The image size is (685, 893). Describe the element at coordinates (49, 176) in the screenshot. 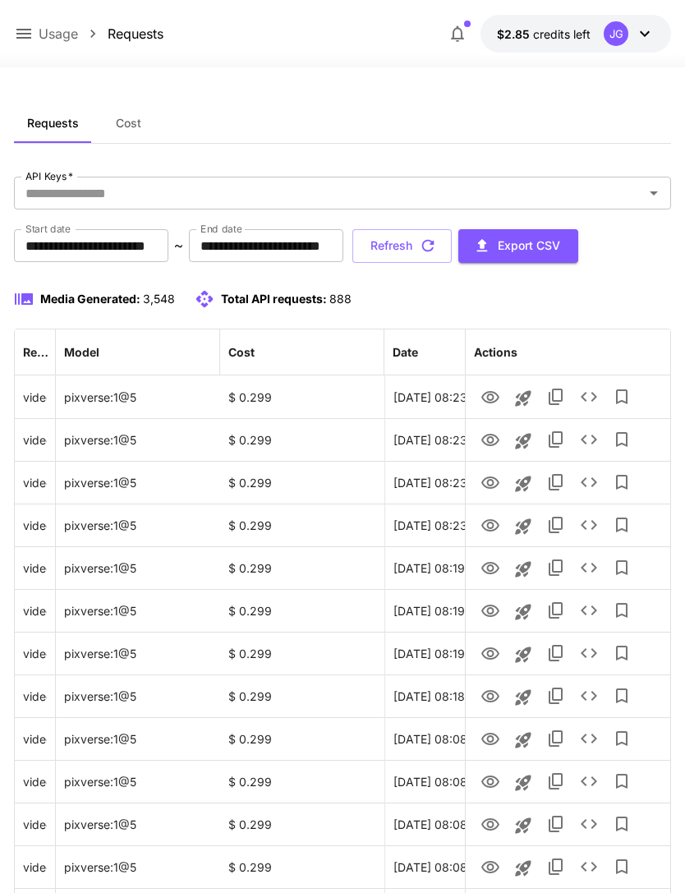

I see `label: API Keys` at that location.